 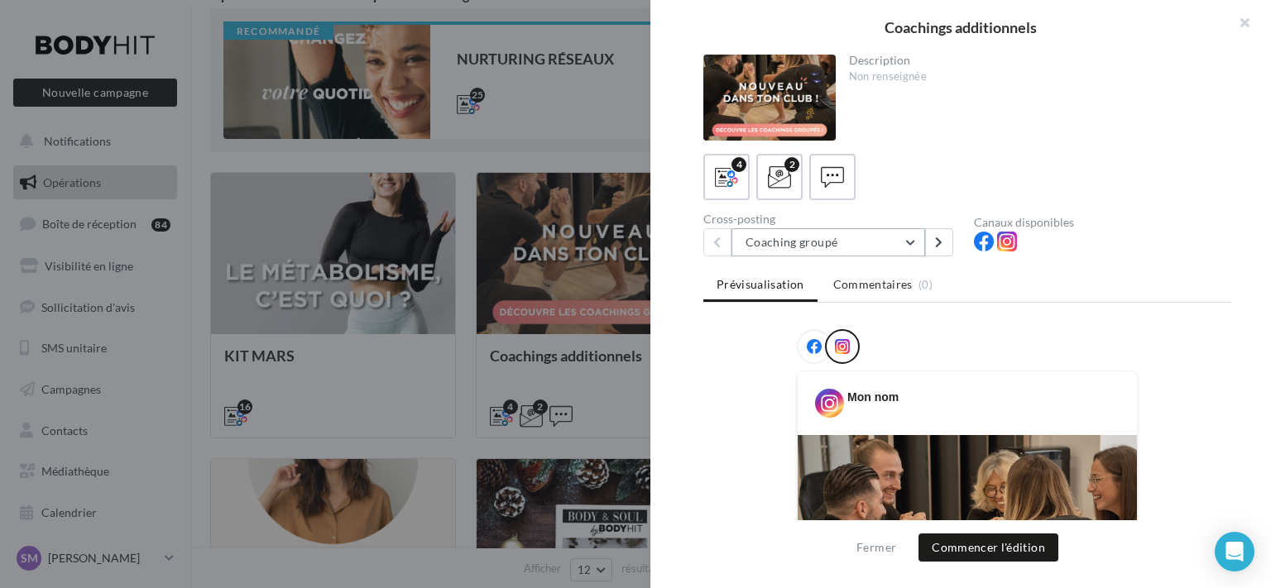 I want to click on div: Mon nom, so click(x=873, y=397).